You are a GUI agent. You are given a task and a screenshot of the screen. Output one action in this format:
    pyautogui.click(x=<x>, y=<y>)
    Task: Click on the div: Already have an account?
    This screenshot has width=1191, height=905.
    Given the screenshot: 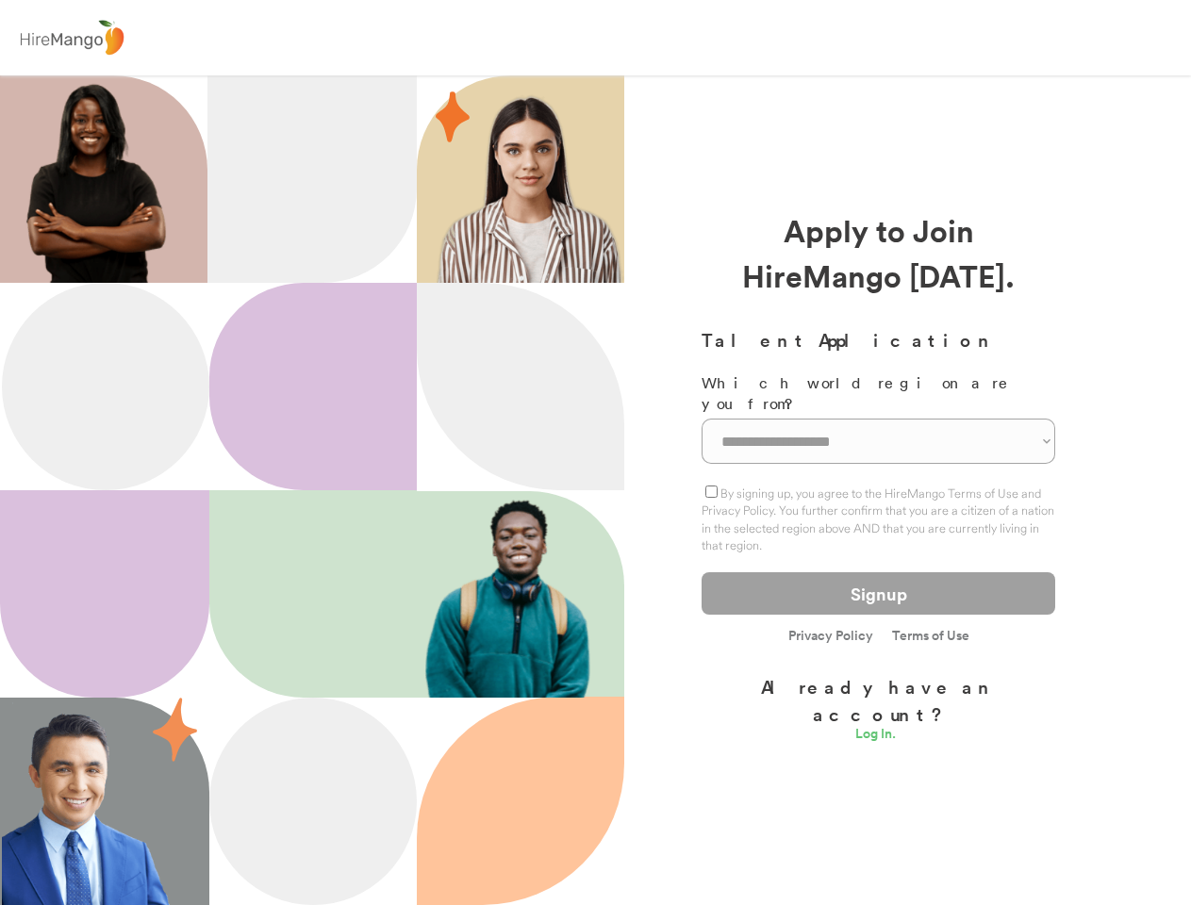 What is the action you would take?
    pyautogui.click(x=878, y=700)
    